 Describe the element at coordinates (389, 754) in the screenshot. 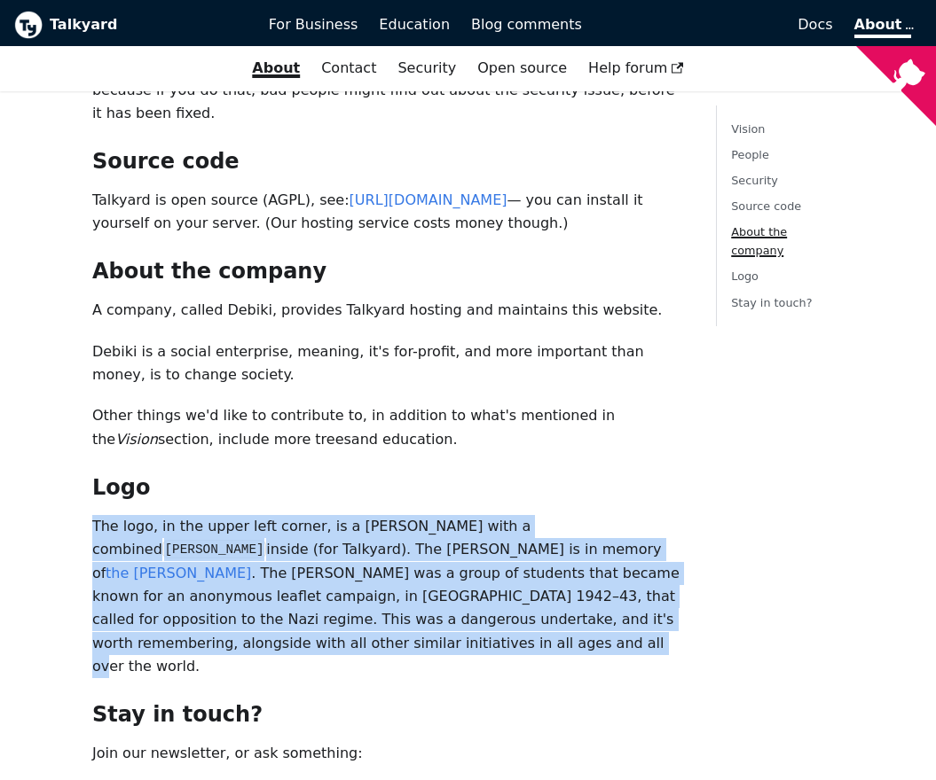

I see `p: Join our newsletter, or ask something:` at that location.